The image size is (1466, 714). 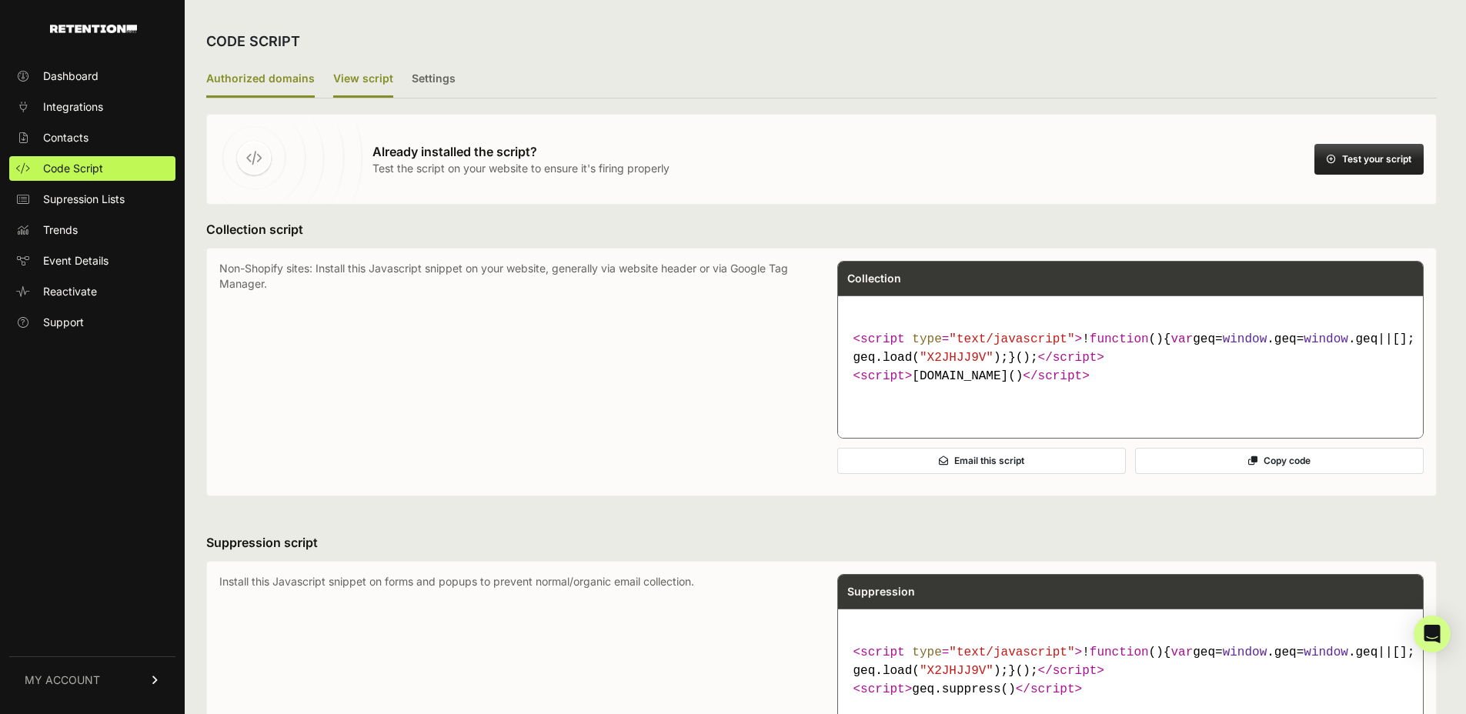 I want to click on p: Test the script on your website to ensure it's firing properly, so click(x=521, y=169).